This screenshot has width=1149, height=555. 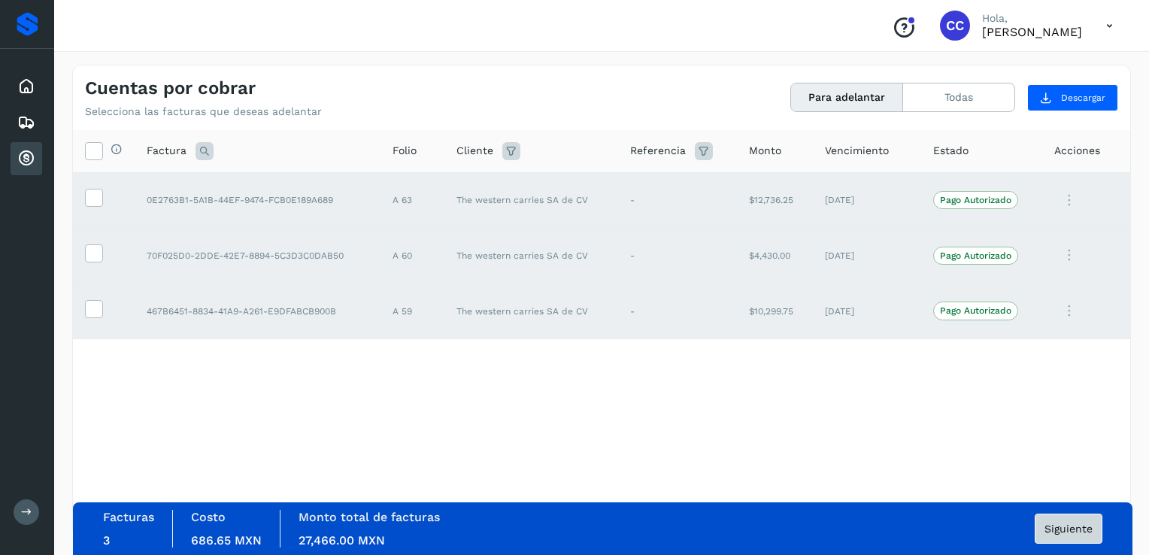 What do you see at coordinates (775, 256) in the screenshot?
I see `td: $4,430.00` at bounding box center [775, 256].